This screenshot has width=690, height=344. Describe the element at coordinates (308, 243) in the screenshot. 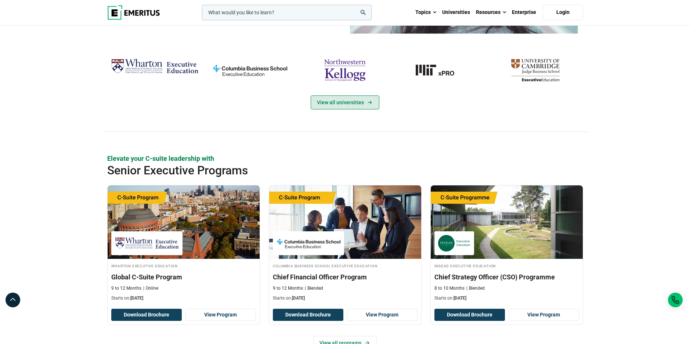

I see `img: Columbia Business School Executive Education` at that location.